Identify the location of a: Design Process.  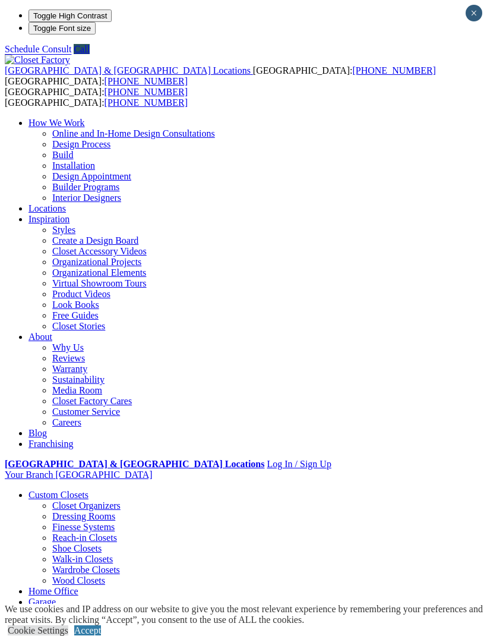
(81, 144).